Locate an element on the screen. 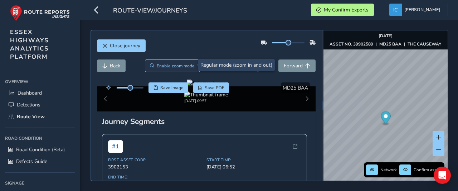 This screenshot has width=458, height=191. span: First Asset Code: is located at coordinates (155, 160).